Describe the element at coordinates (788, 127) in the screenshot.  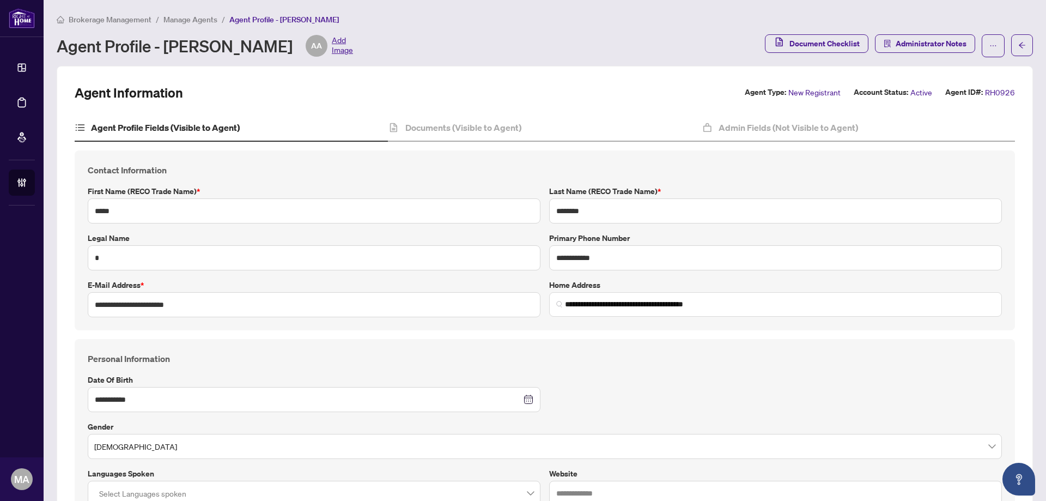
I see `h4: Admin Fields (Not Visible to Agent)` at that location.